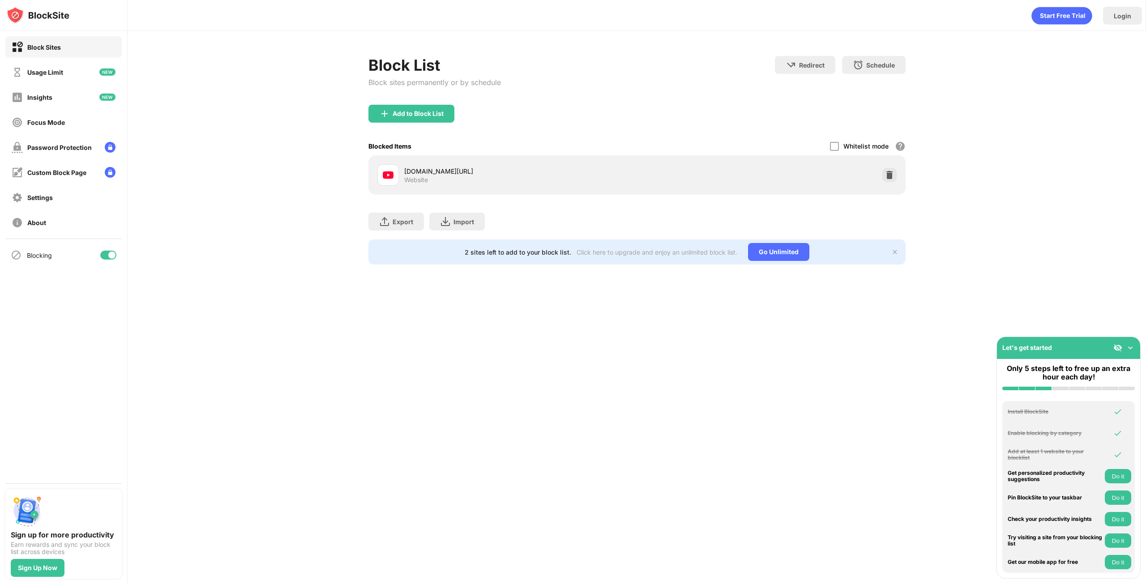 The image size is (1146, 584). What do you see at coordinates (1123, 16) in the screenshot?
I see `div: Login` at bounding box center [1123, 16].